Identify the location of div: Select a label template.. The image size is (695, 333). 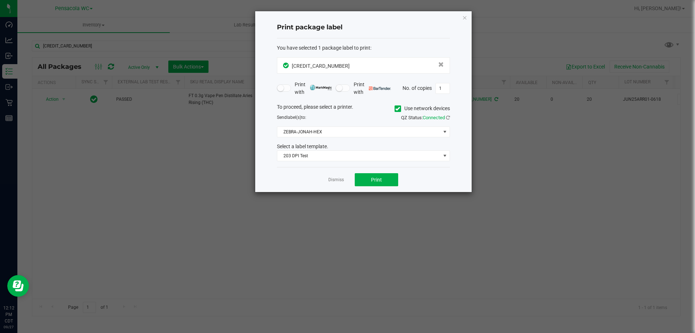
(363, 146).